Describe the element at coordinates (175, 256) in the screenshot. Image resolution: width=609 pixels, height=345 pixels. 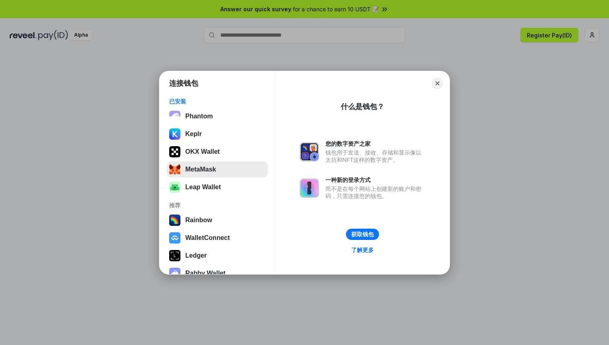
I see `img: svg+xml,%3Csvg%20xmlns%3D%22http%3A%2F%2Fwww.w3.org%2F2000%2Fsvg%22%20width%3D%2228%22%20height%3...` at that location.